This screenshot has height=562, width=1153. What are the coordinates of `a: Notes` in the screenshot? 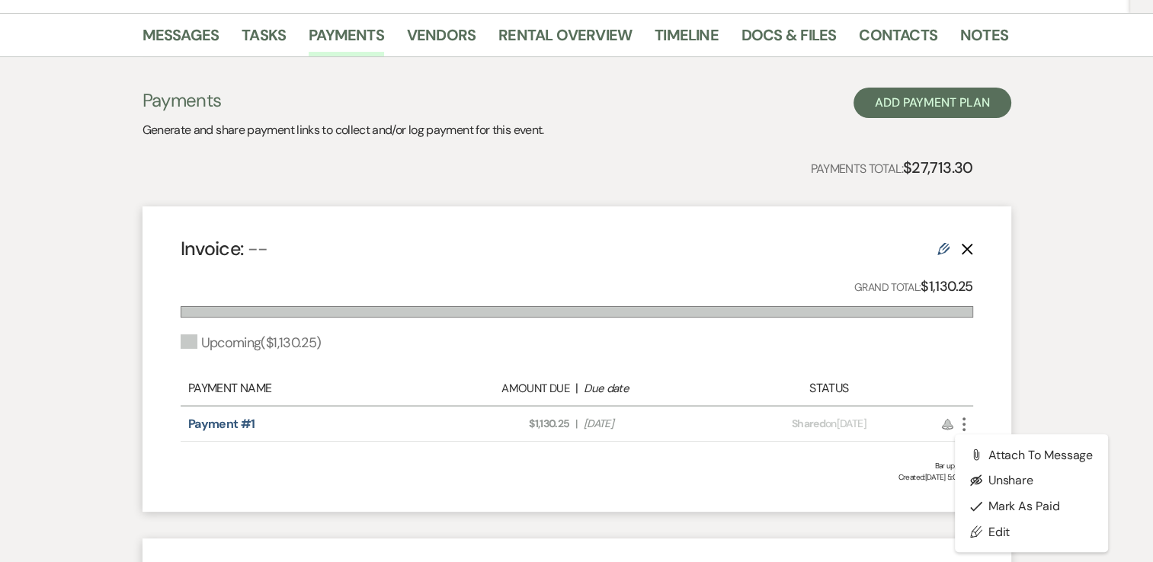 It's located at (984, 40).